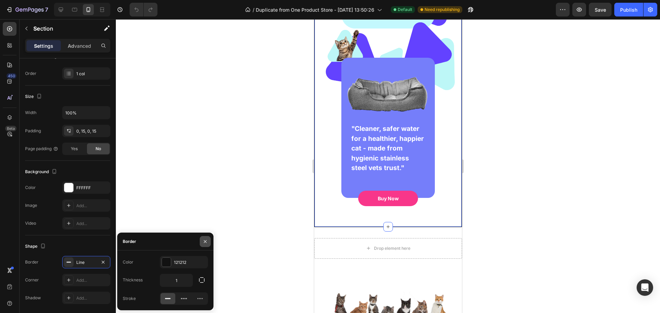 This screenshot has width=660, height=313. Describe the element at coordinates (601, 10) in the screenshot. I see `span: Save` at that location.